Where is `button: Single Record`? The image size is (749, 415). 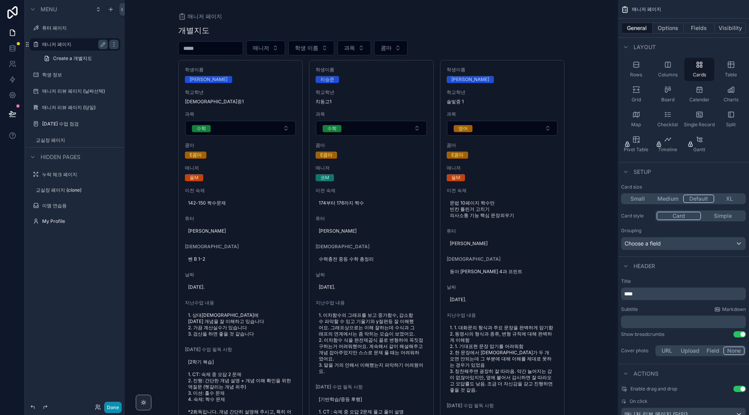
button: Single Record is located at coordinates (699, 119).